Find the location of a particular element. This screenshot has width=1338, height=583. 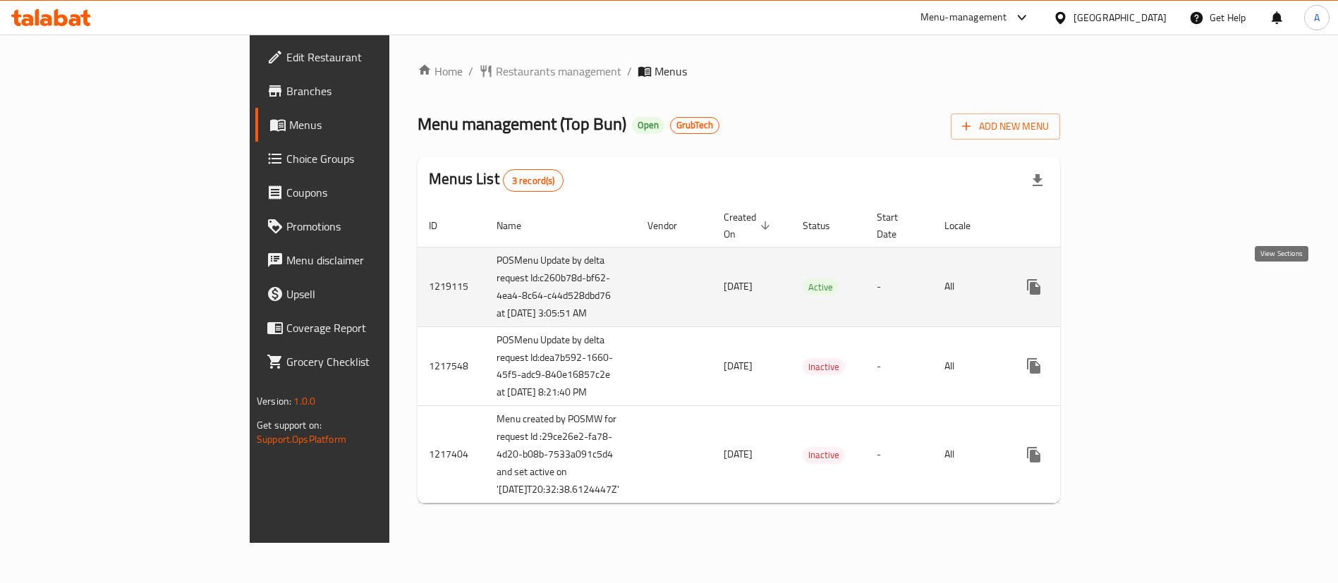

span: Active is located at coordinates (820, 287).